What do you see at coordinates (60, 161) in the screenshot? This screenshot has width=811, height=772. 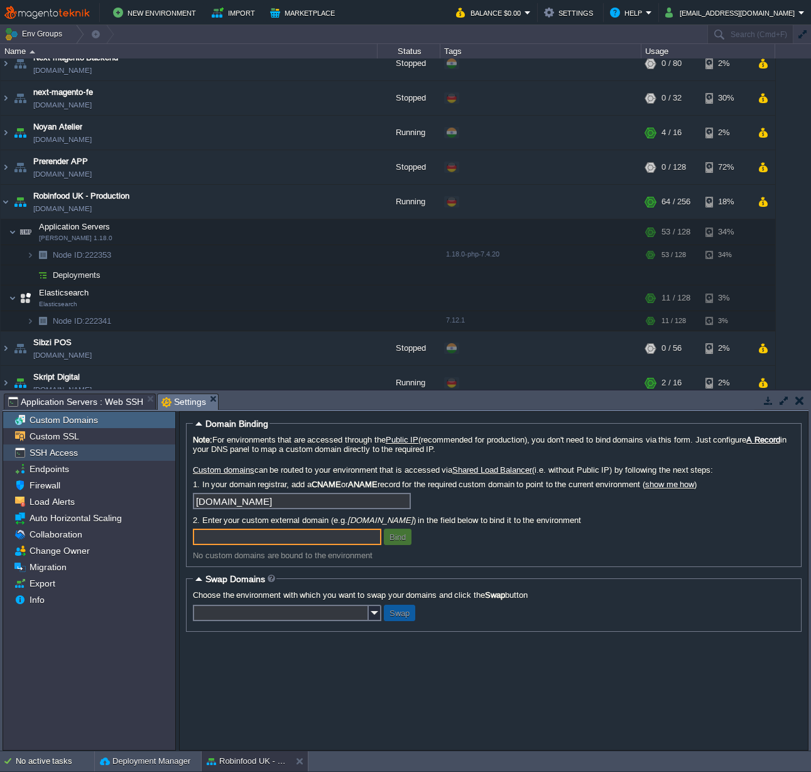 I see `span: Prerender APP` at bounding box center [60, 161].